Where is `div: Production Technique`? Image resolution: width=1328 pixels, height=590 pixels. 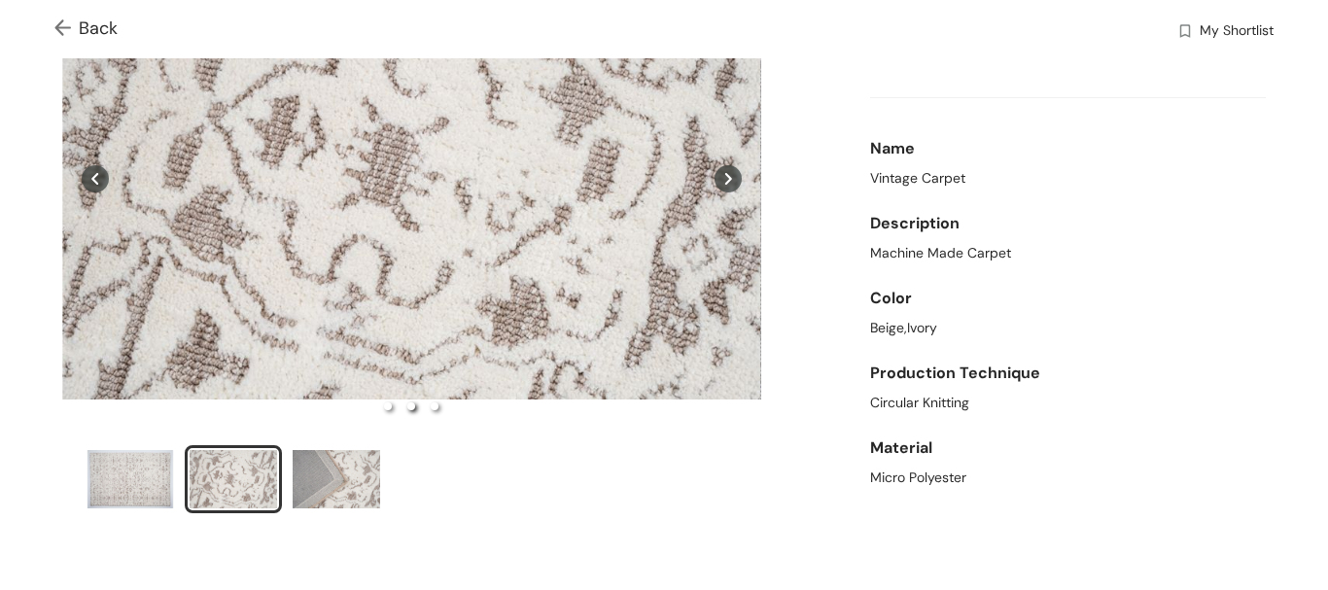
div: Production Technique is located at coordinates (1068, 373).